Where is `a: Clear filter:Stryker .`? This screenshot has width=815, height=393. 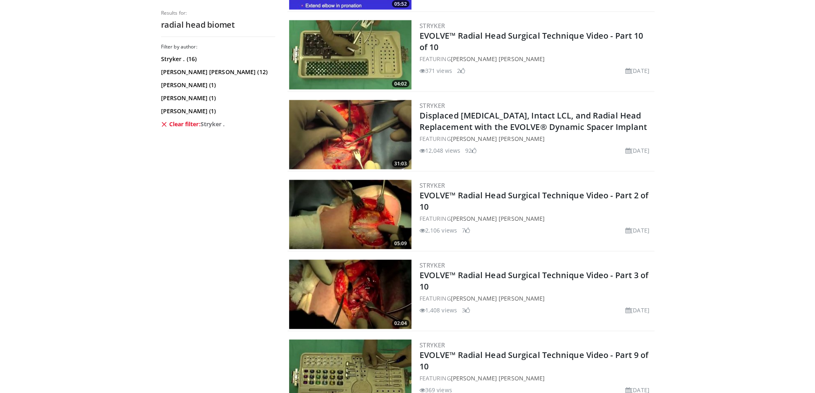 a: Clear filter:Stryker . is located at coordinates (217, 124).